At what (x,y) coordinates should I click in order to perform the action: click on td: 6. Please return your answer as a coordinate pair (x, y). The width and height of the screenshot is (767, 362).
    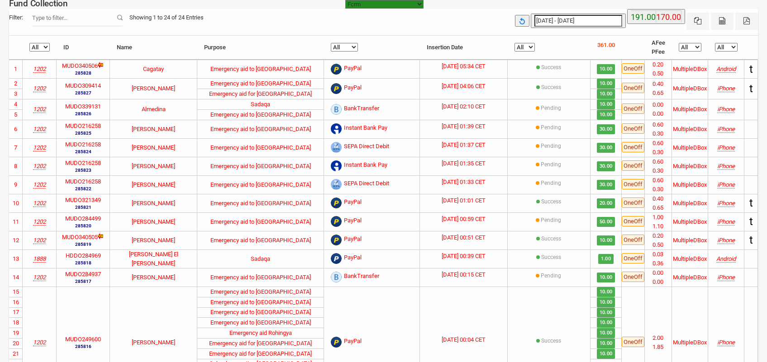
    Looking at the image, I should click on (16, 129).